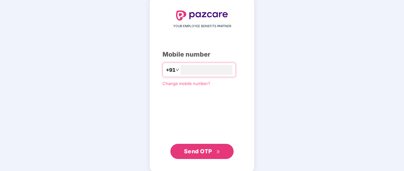  I want to click on span: +91, so click(171, 70).